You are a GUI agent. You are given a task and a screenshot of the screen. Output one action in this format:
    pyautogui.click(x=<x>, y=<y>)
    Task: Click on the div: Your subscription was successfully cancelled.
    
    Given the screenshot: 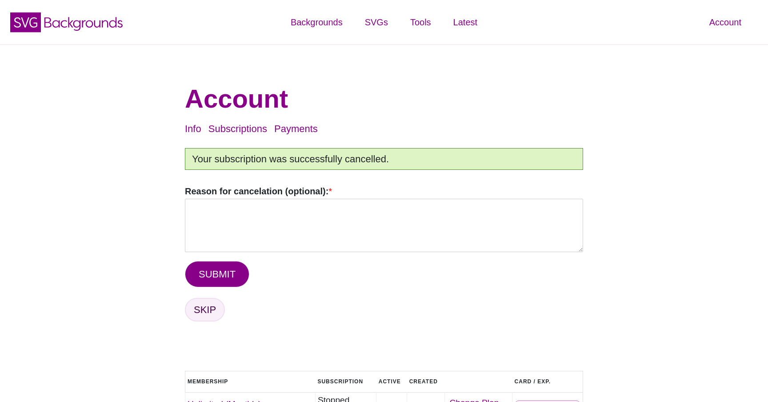 What is the action you would take?
    pyautogui.click(x=384, y=159)
    